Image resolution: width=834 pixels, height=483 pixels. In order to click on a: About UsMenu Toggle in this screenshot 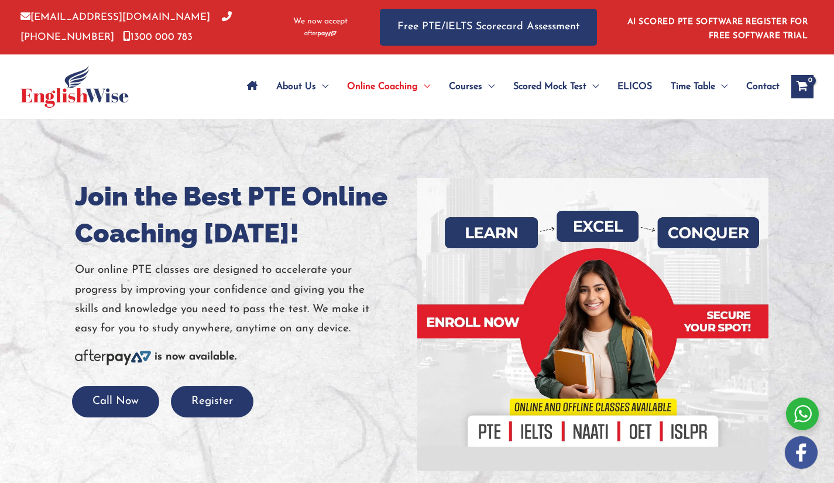, I will do `click(302, 87)`.